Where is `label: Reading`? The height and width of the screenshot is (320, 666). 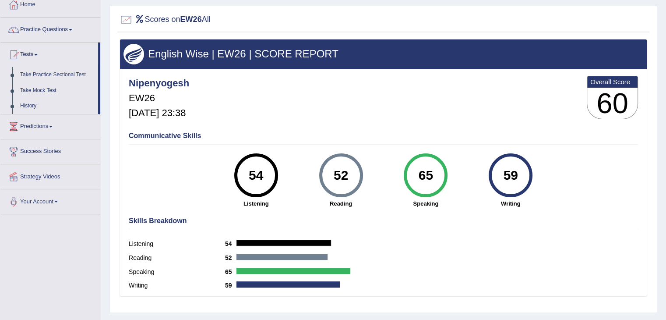
label: Reading is located at coordinates (177, 258).